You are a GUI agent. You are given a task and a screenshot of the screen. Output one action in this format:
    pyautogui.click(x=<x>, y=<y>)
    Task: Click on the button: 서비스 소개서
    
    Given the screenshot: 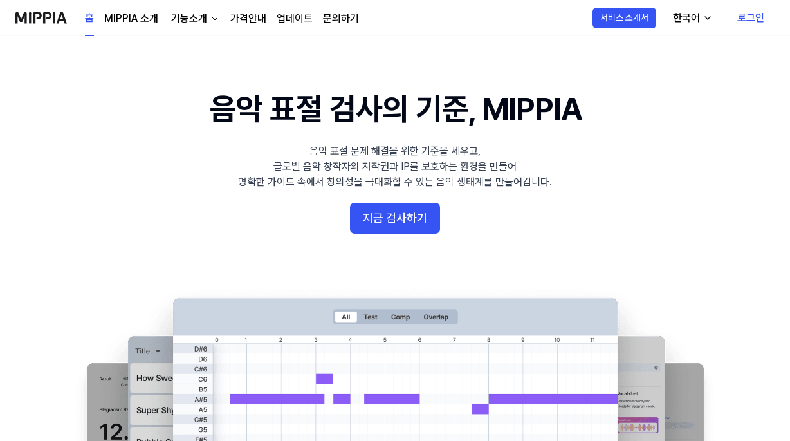 What is the action you would take?
    pyautogui.click(x=624, y=18)
    